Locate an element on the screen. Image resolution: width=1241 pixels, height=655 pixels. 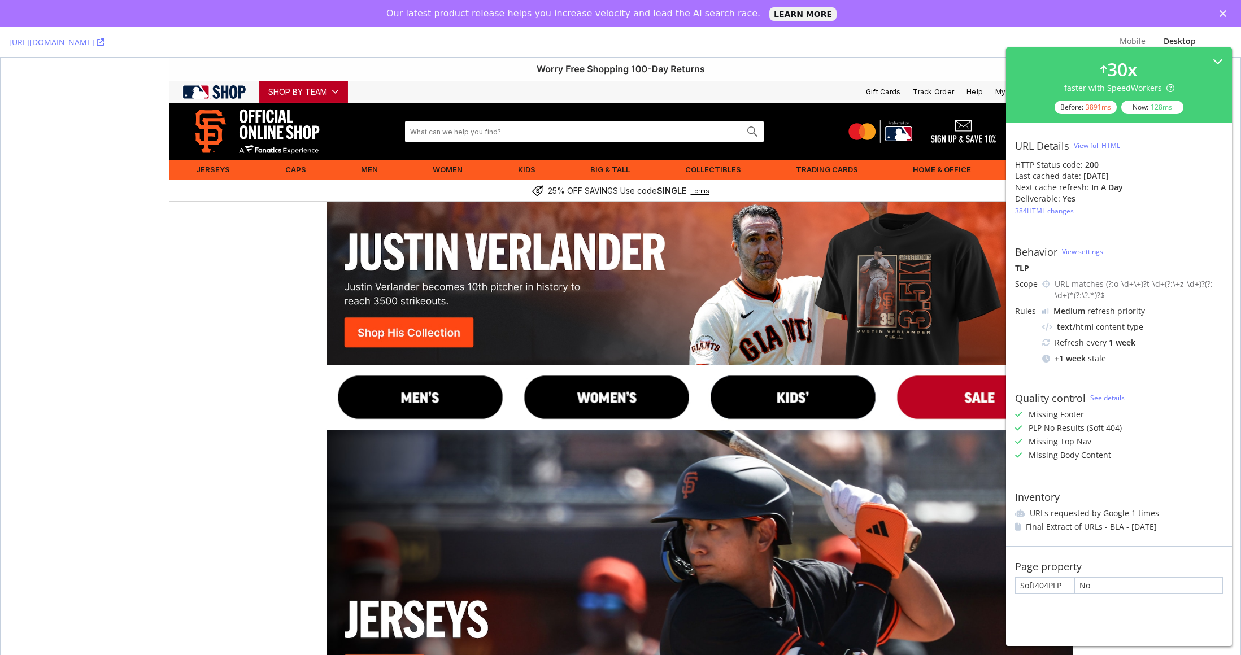
div: Scope is located at coordinates (1026, 284).